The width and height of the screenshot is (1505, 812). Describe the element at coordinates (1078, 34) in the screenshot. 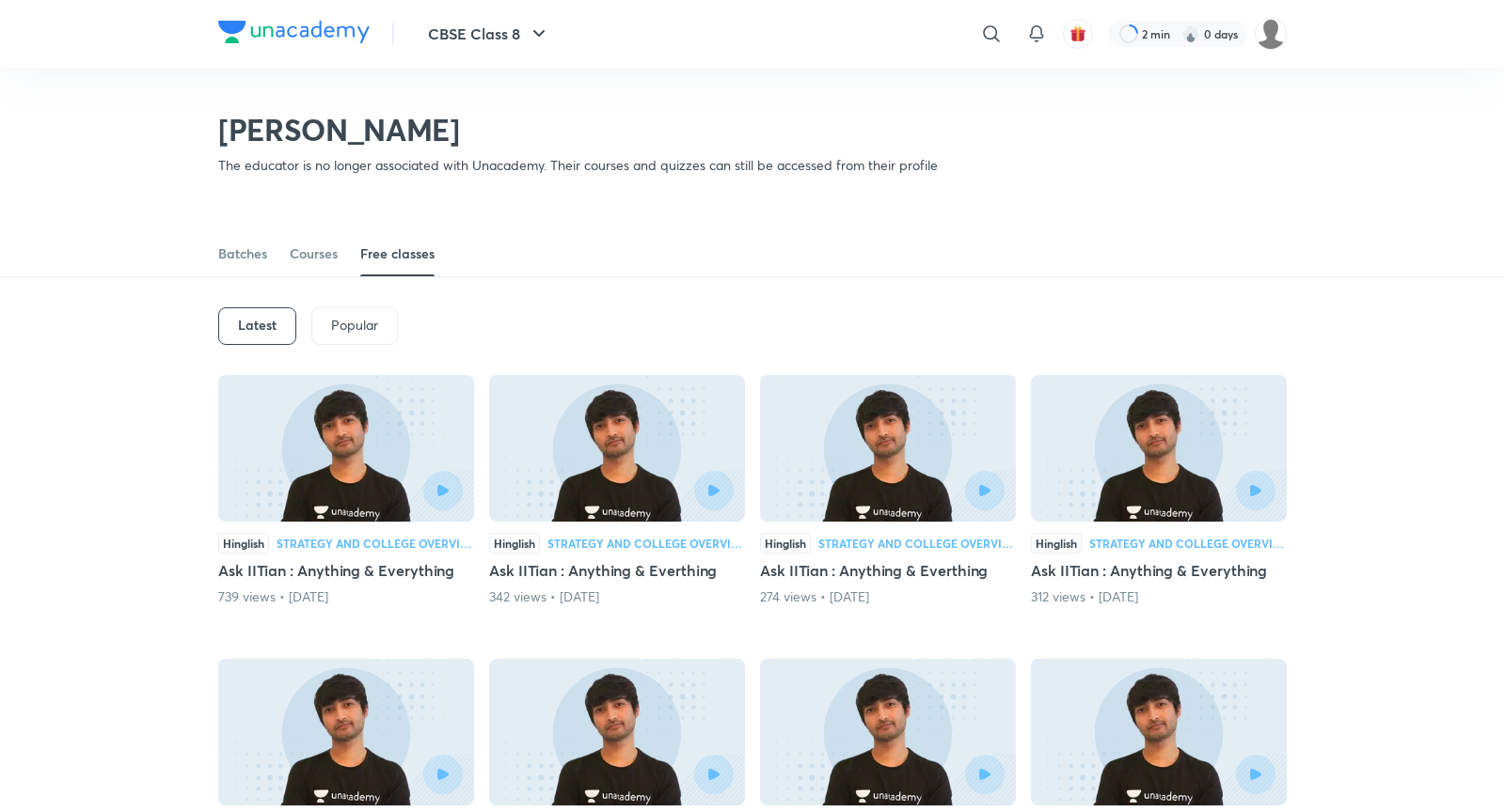

I see `img: avatar` at that location.